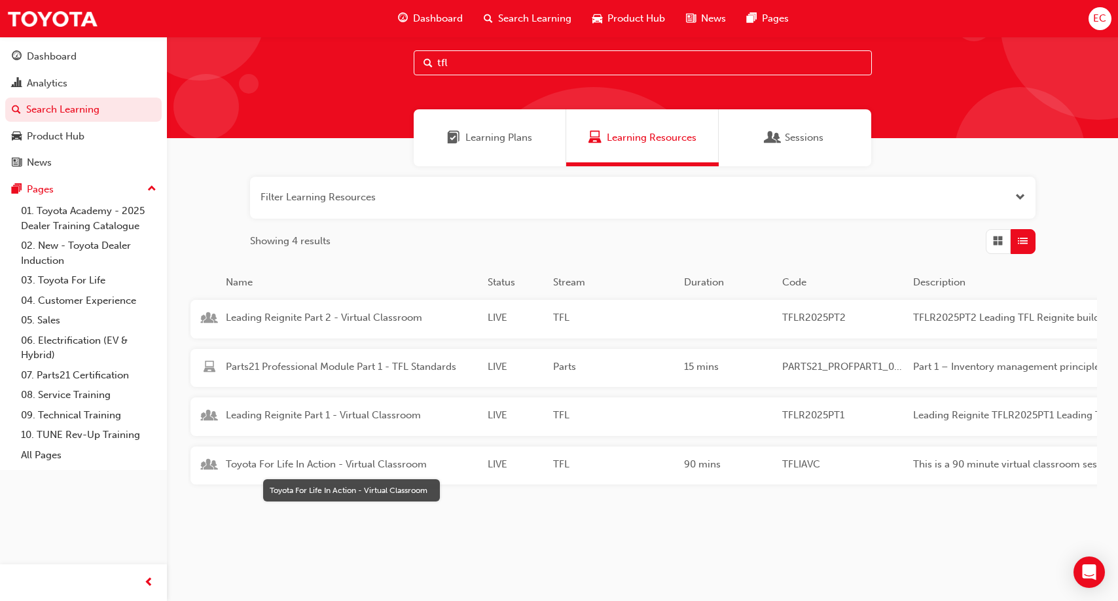  Describe the element at coordinates (613, 367) in the screenshot. I see `span: Parts` at that location.